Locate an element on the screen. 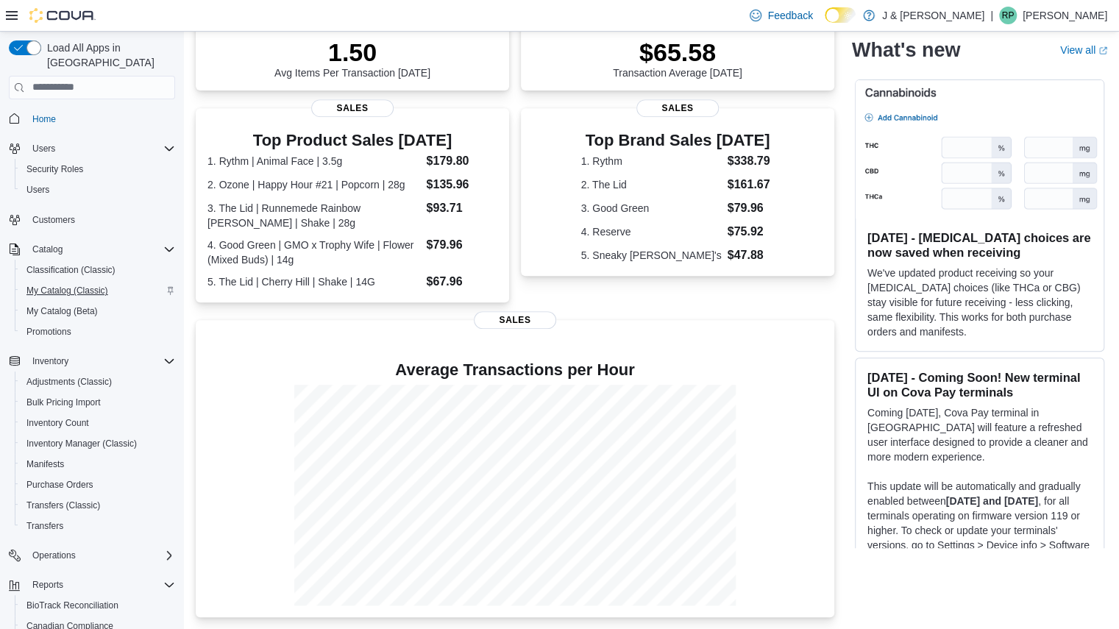 This screenshot has height=629, width=1119. a: Users is located at coordinates (38, 190).